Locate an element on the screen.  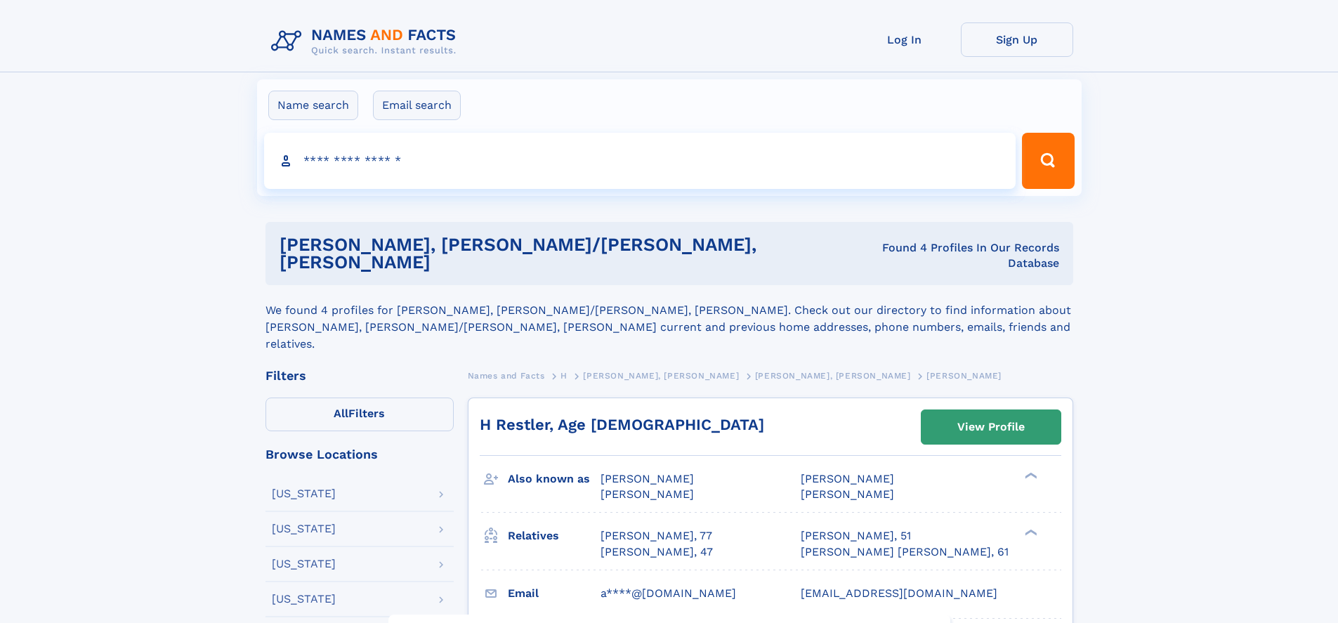
span: All is located at coordinates (341, 413).